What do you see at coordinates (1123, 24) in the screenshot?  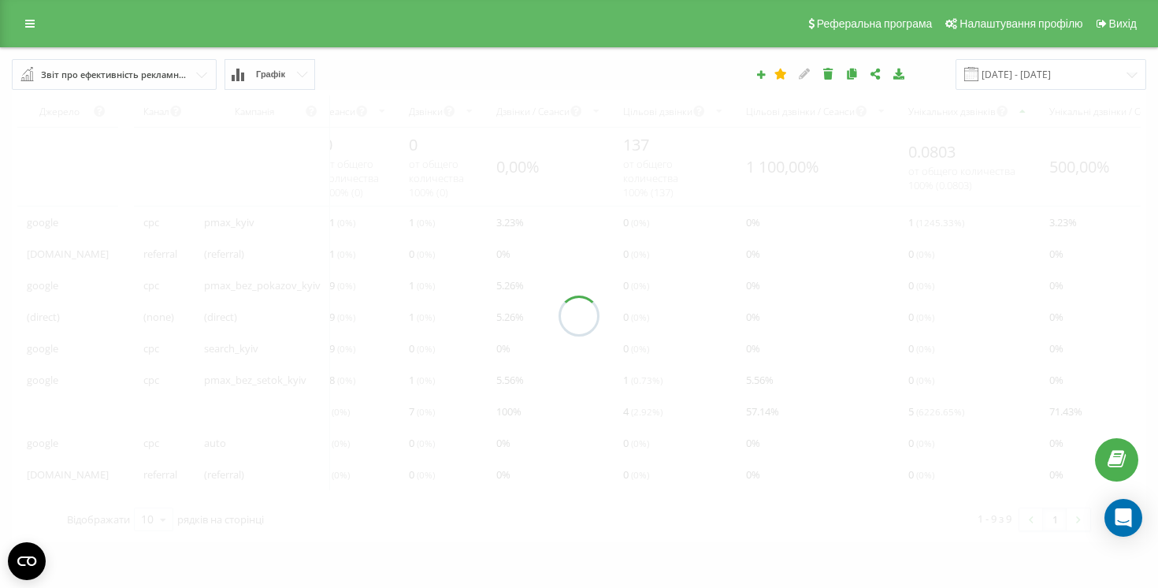 I see `span: Вихід` at bounding box center [1123, 24].